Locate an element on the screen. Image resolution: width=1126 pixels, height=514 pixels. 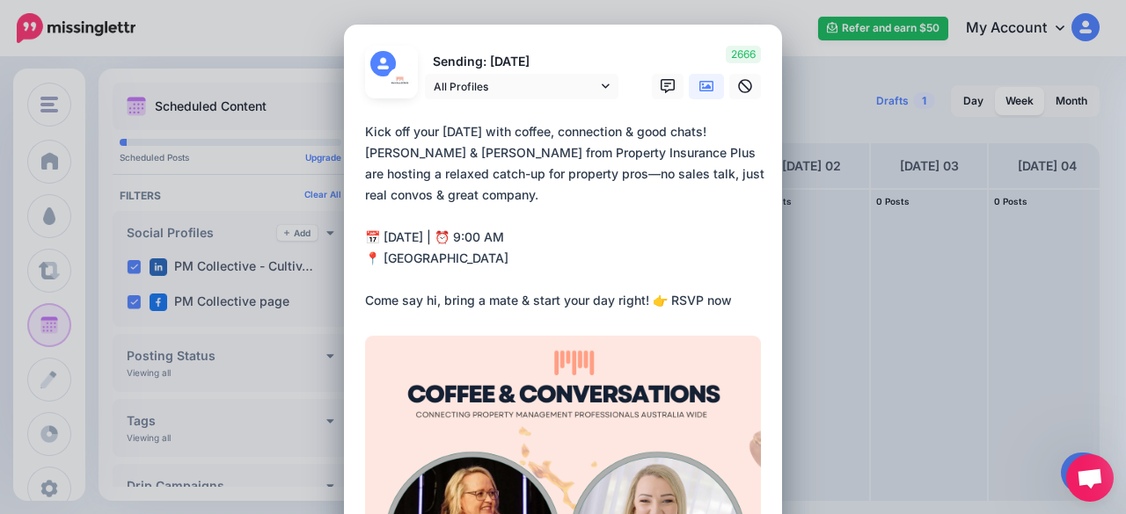
img: user_default_image.png is located at coordinates (383, 63).